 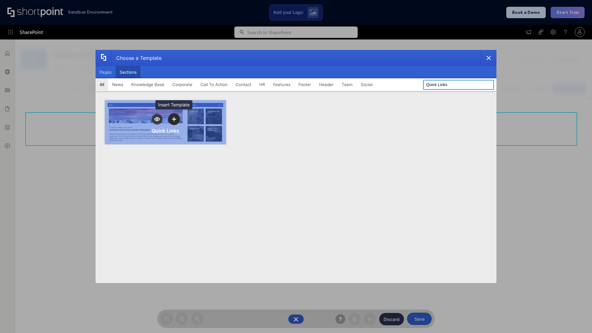 I want to click on button: Contact, so click(x=243, y=84).